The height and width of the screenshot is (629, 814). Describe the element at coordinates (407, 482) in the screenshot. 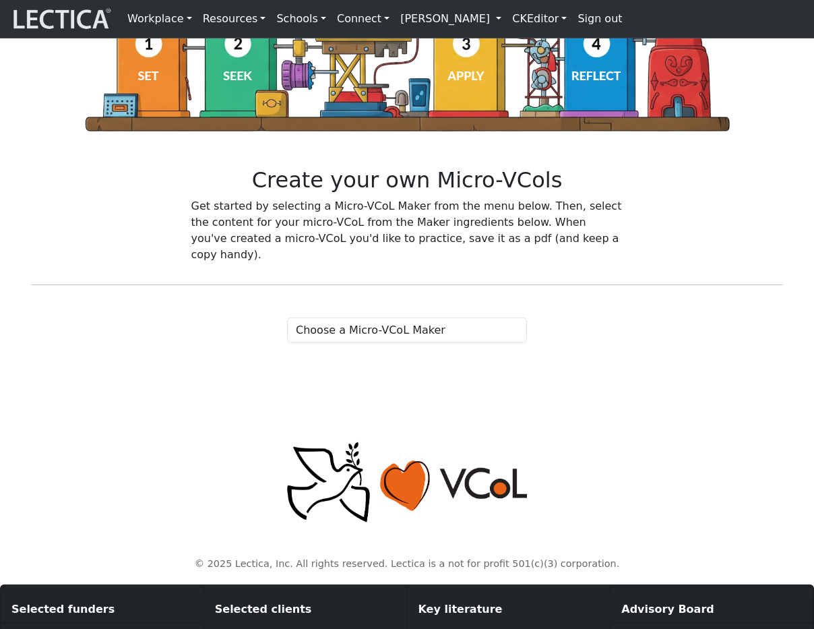

I see `img: Peace, love, VCoL` at that location.